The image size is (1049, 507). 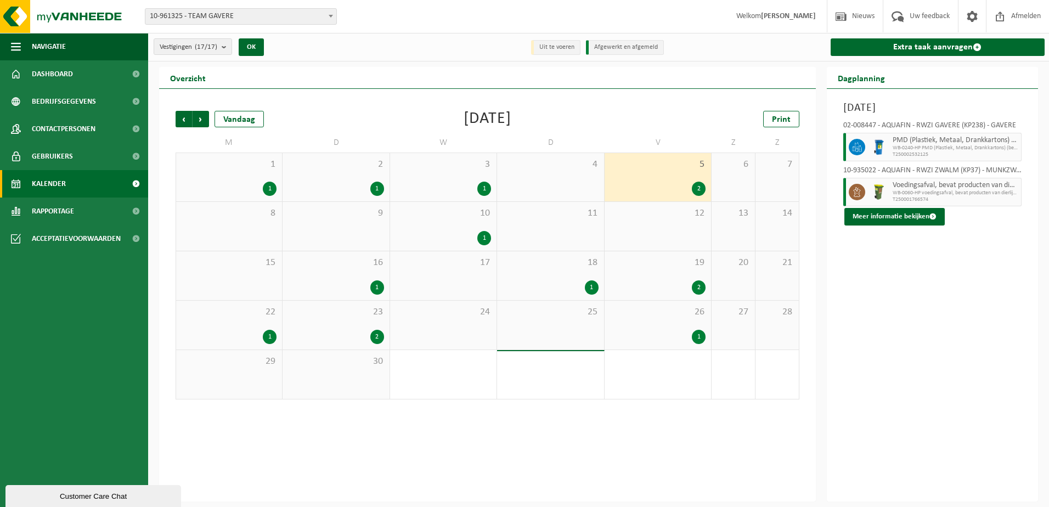 I want to click on span: 17, so click(x=443, y=263).